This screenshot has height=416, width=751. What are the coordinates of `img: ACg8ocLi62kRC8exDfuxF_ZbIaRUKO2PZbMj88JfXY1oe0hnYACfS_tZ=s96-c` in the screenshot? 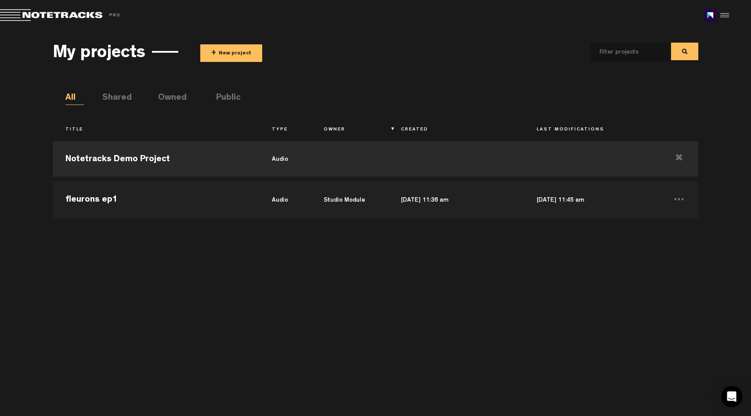 It's located at (711, 15).